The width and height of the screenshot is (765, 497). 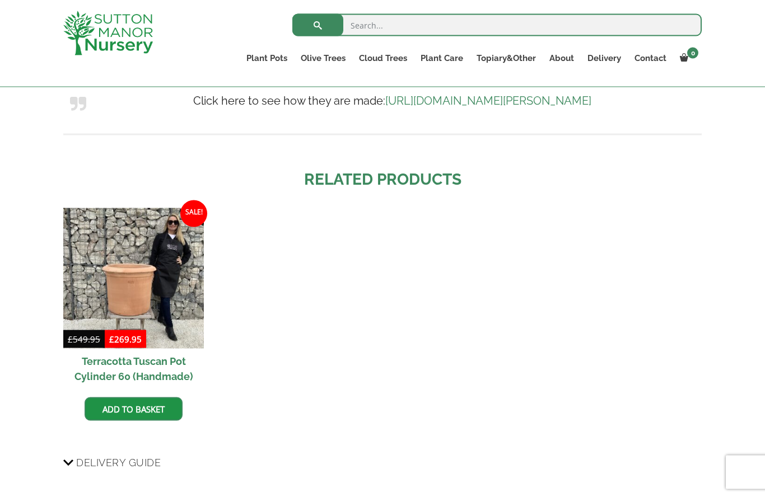 I want to click on bdi: 269.95, so click(x=125, y=339).